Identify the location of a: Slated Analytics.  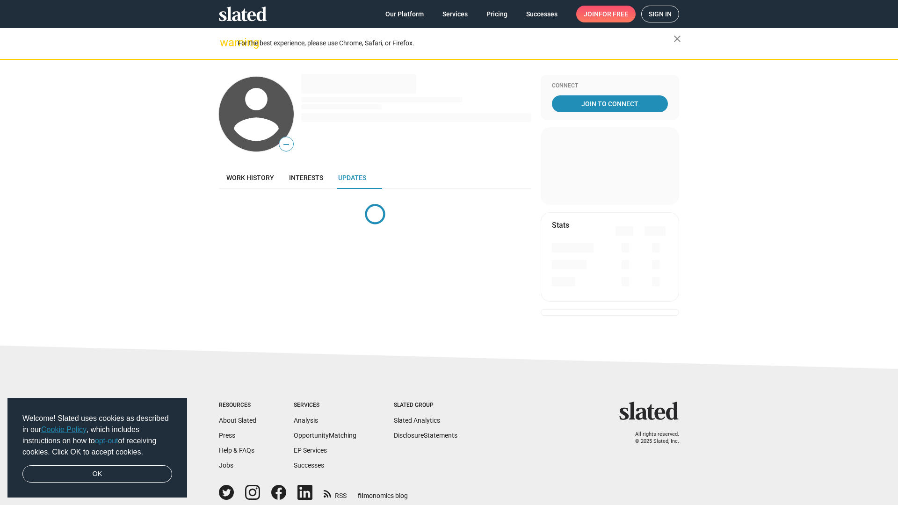
(417, 421).